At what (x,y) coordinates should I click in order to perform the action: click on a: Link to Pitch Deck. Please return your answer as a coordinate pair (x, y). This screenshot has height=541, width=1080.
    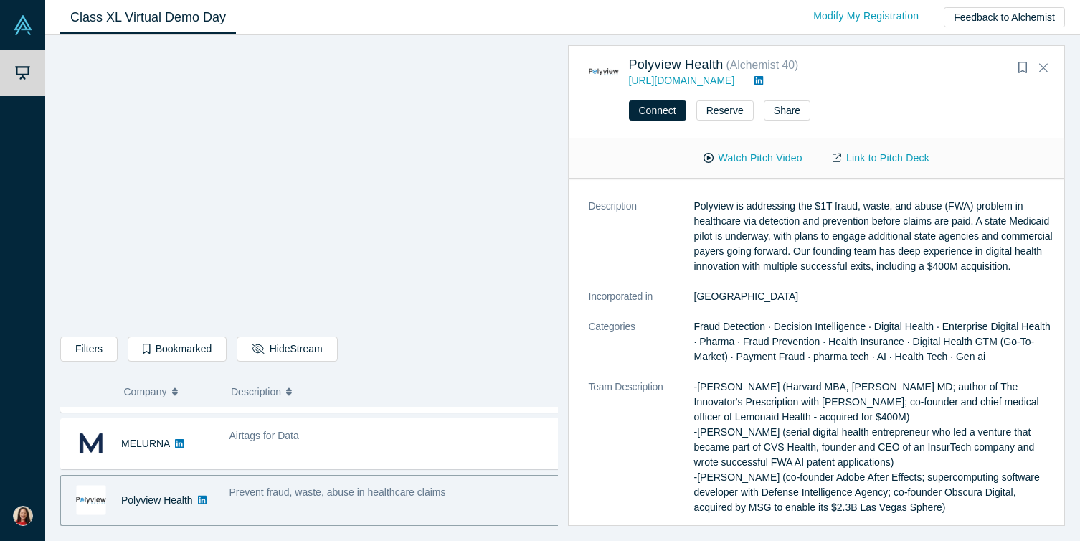
    Looking at the image, I should click on (881, 158).